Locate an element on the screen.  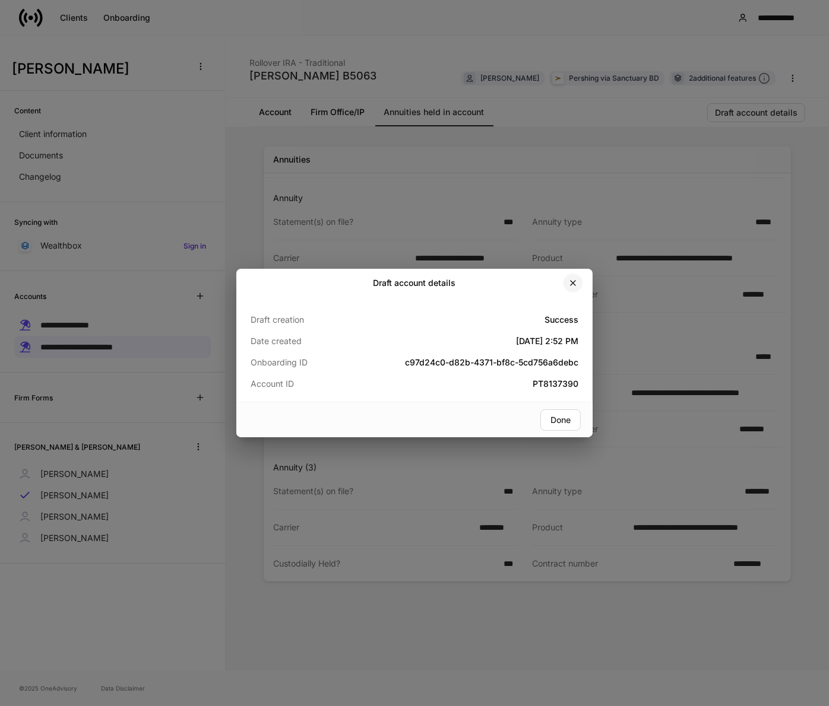
button: Done is located at coordinates (560, 420).